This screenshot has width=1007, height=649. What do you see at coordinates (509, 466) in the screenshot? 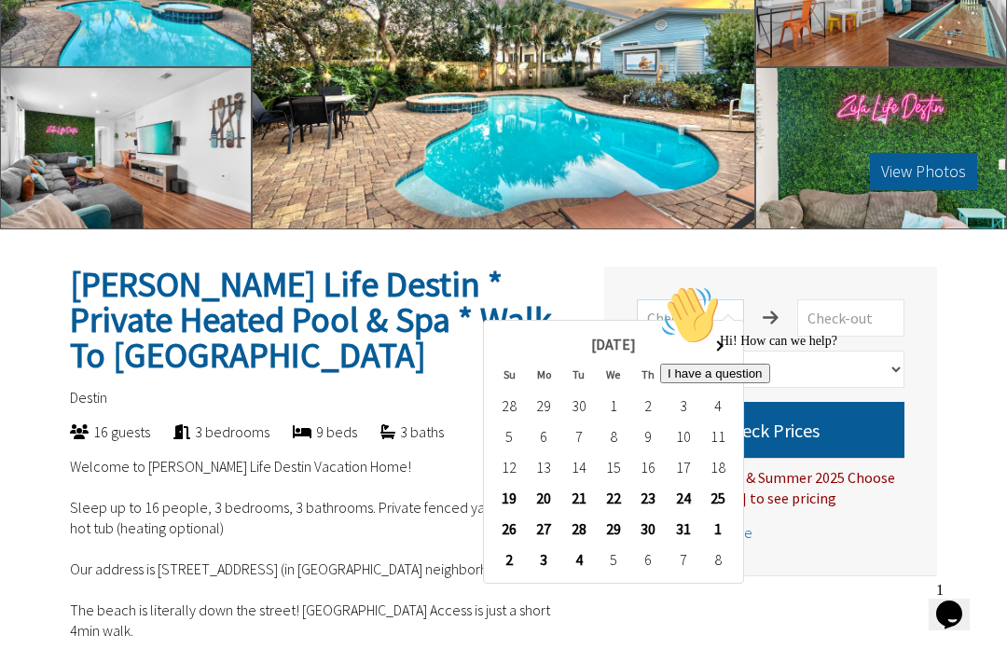
I see `td: 12` at bounding box center [509, 466].